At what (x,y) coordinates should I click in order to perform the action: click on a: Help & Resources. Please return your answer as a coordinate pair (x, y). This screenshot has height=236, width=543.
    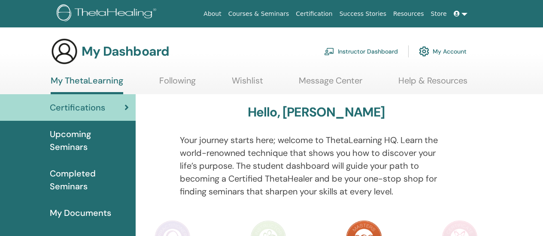
    Looking at the image, I should click on (432, 84).